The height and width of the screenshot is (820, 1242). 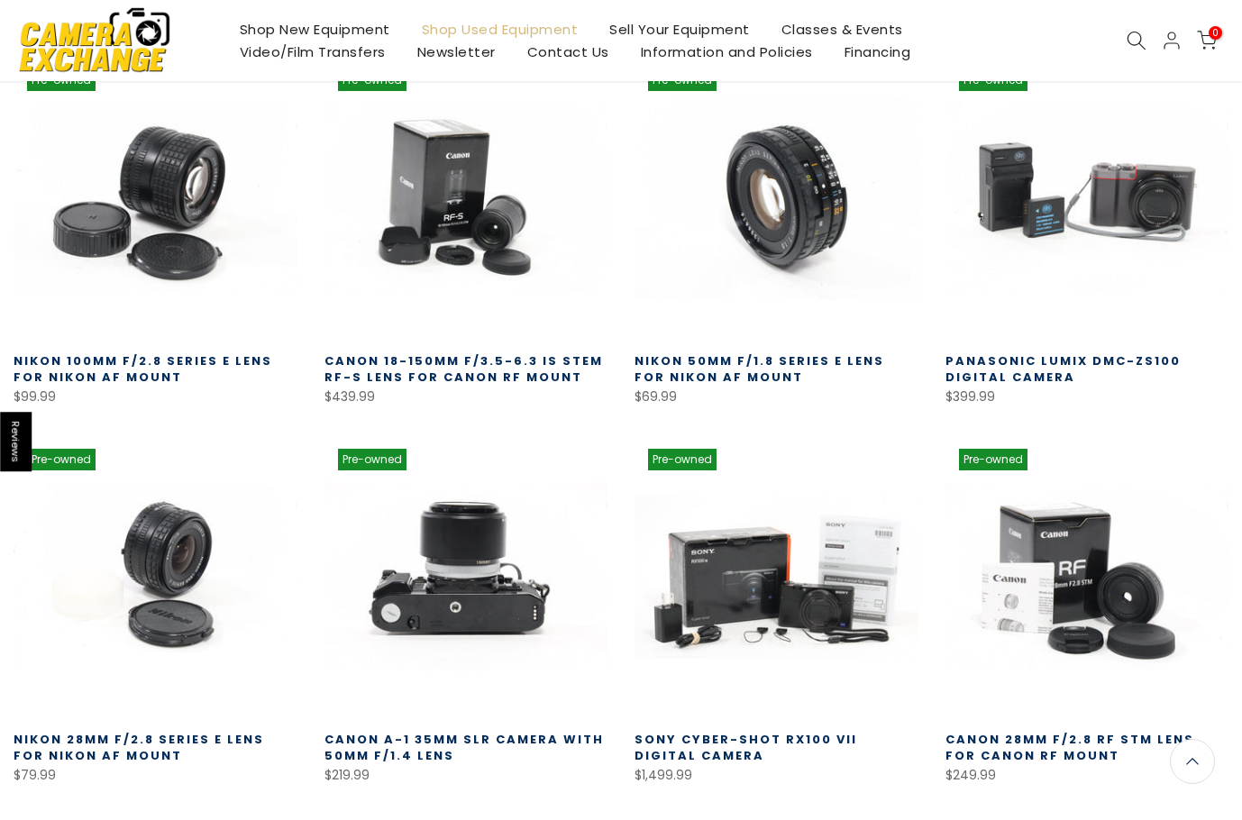 I want to click on div: $219.99, so click(x=466, y=775).